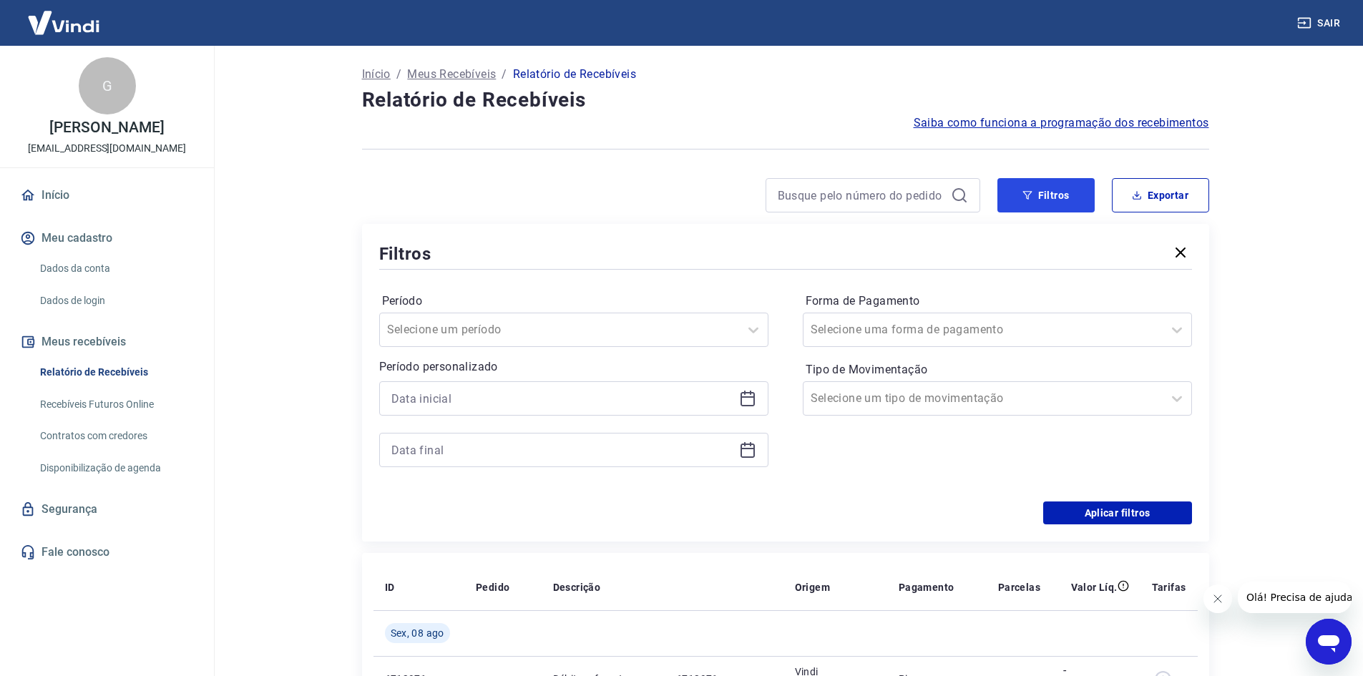 This screenshot has width=1363, height=676. Describe the element at coordinates (390, 587) in the screenshot. I see `p: ID` at that location.